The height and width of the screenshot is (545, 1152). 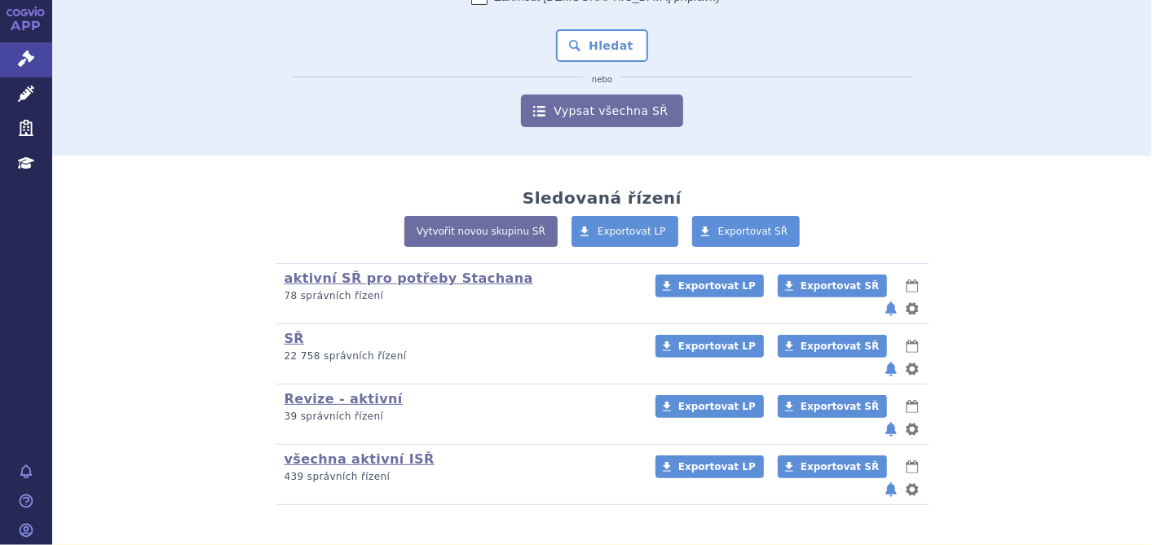 I want to click on i: nebo, so click(x=602, y=80).